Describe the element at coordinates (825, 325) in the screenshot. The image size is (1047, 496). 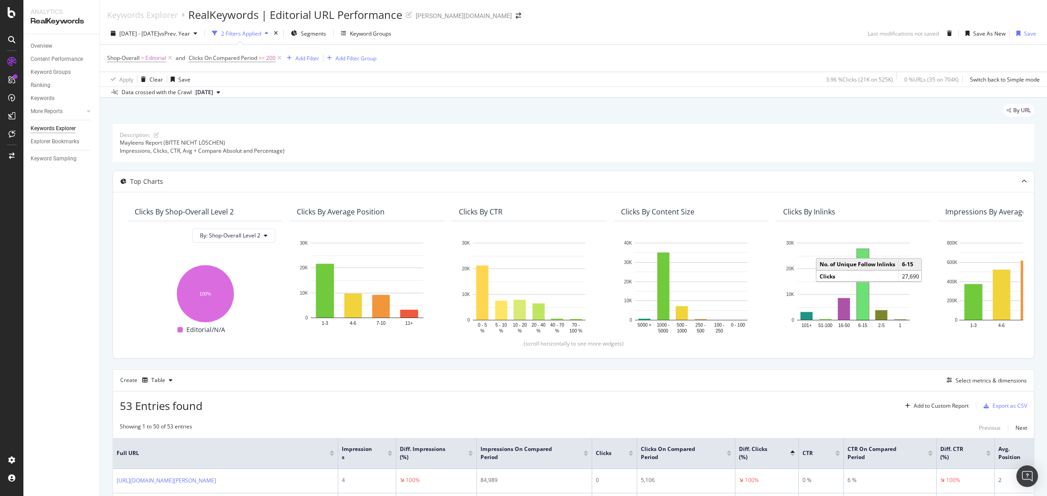
I see `text: 51-100` at that location.